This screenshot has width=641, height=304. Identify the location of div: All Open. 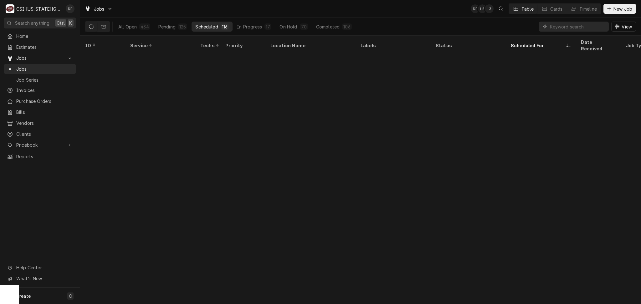
(127, 27).